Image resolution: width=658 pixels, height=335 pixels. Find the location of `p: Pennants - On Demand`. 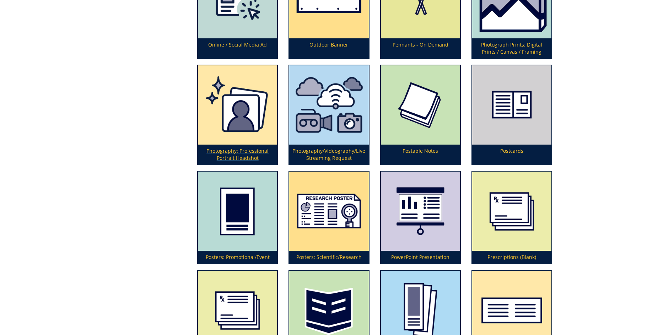

p: Pennants - On Demand is located at coordinates (420, 48).